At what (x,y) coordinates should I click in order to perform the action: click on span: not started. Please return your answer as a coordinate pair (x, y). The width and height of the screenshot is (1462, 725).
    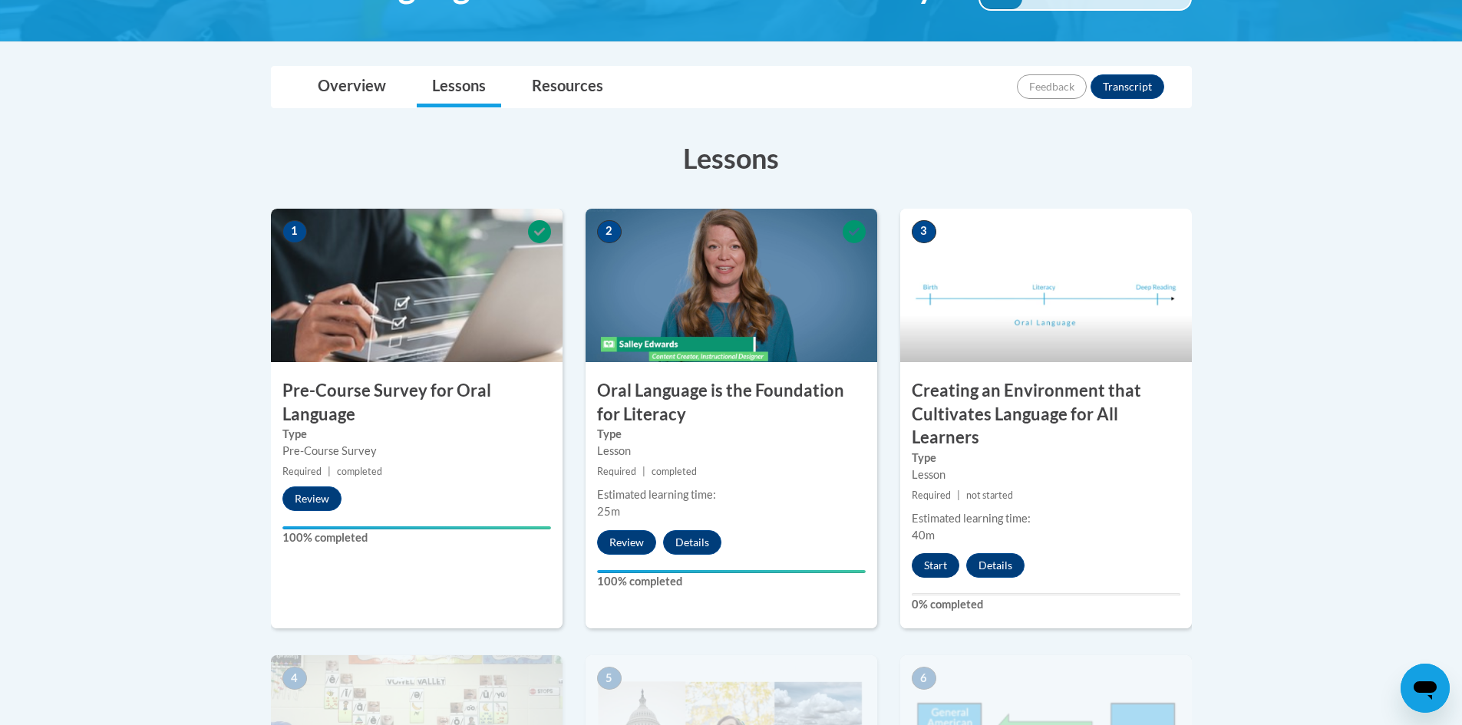
    Looking at the image, I should click on (989, 495).